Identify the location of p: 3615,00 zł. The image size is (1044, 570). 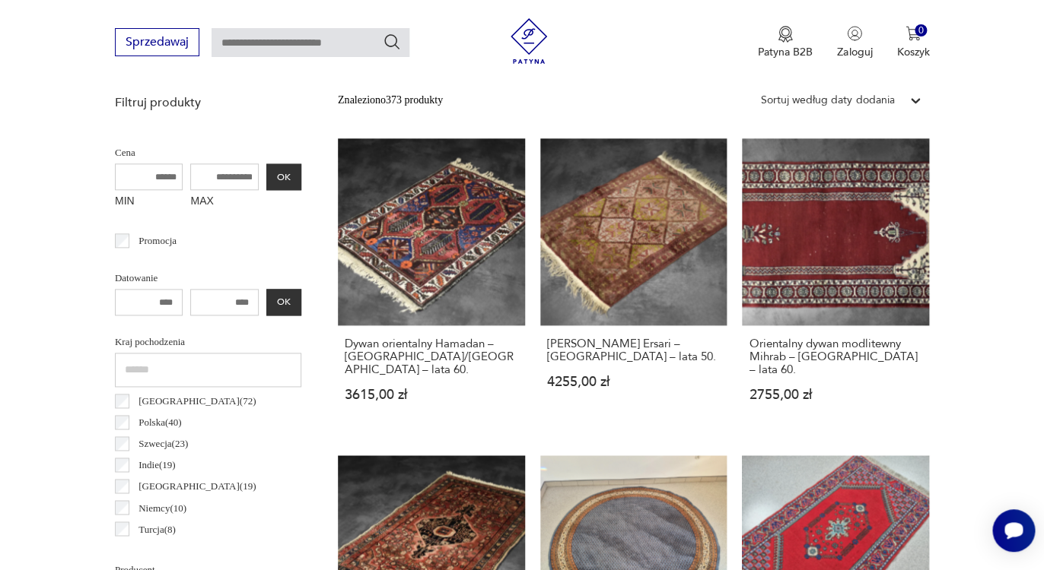
(431, 395).